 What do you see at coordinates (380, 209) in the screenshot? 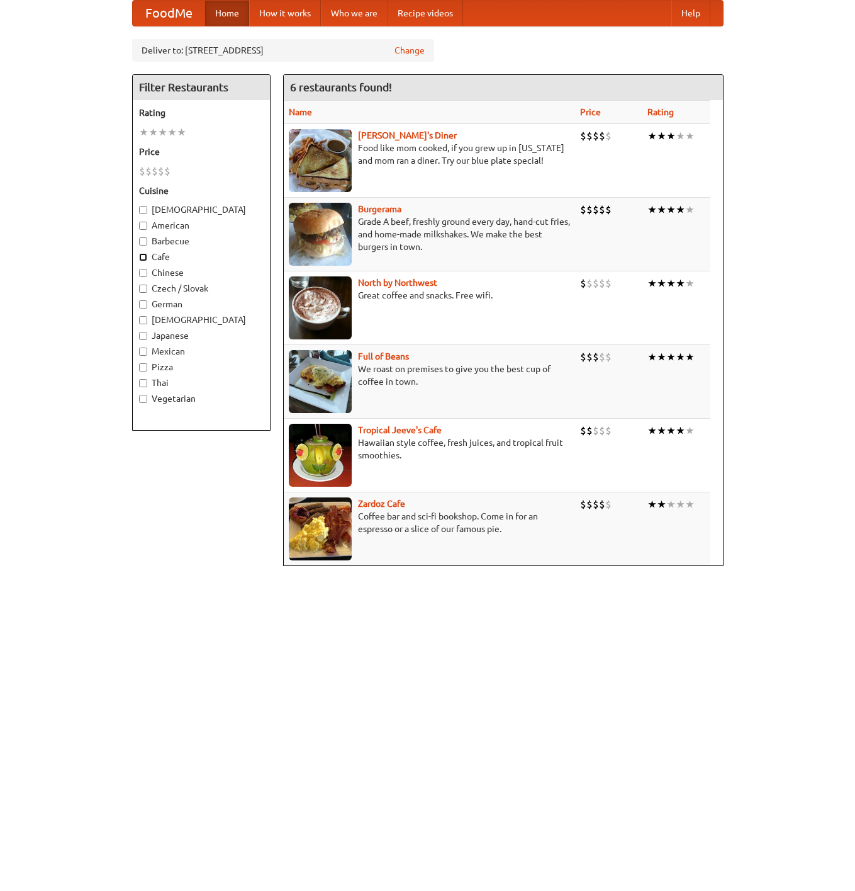
I see `a: Burgerama` at bounding box center [380, 209].